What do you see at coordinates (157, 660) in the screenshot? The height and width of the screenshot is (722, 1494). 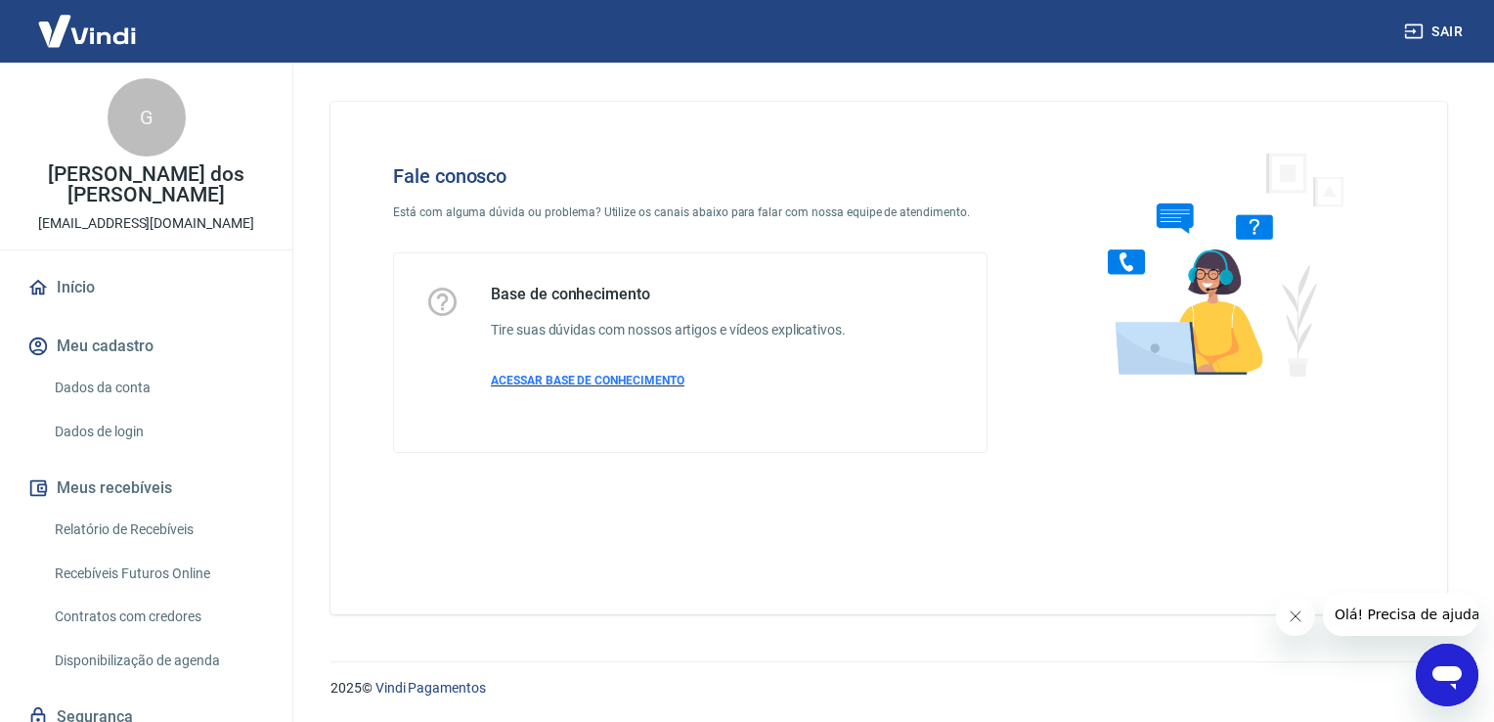 I see `a: Disponibilização de agenda` at bounding box center [157, 660].